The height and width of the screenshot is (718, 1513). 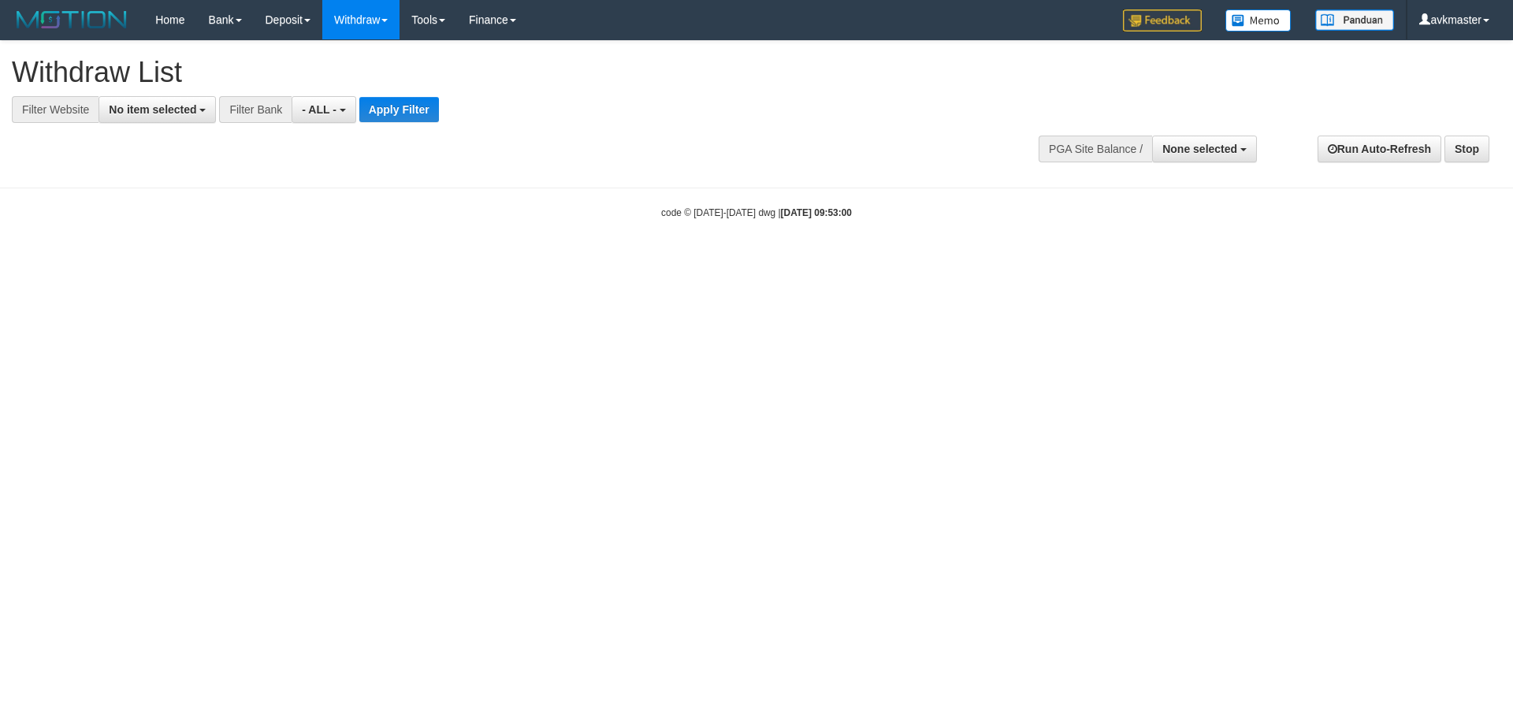 I want to click on img: Button%20Memo.svg, so click(x=1259, y=20).